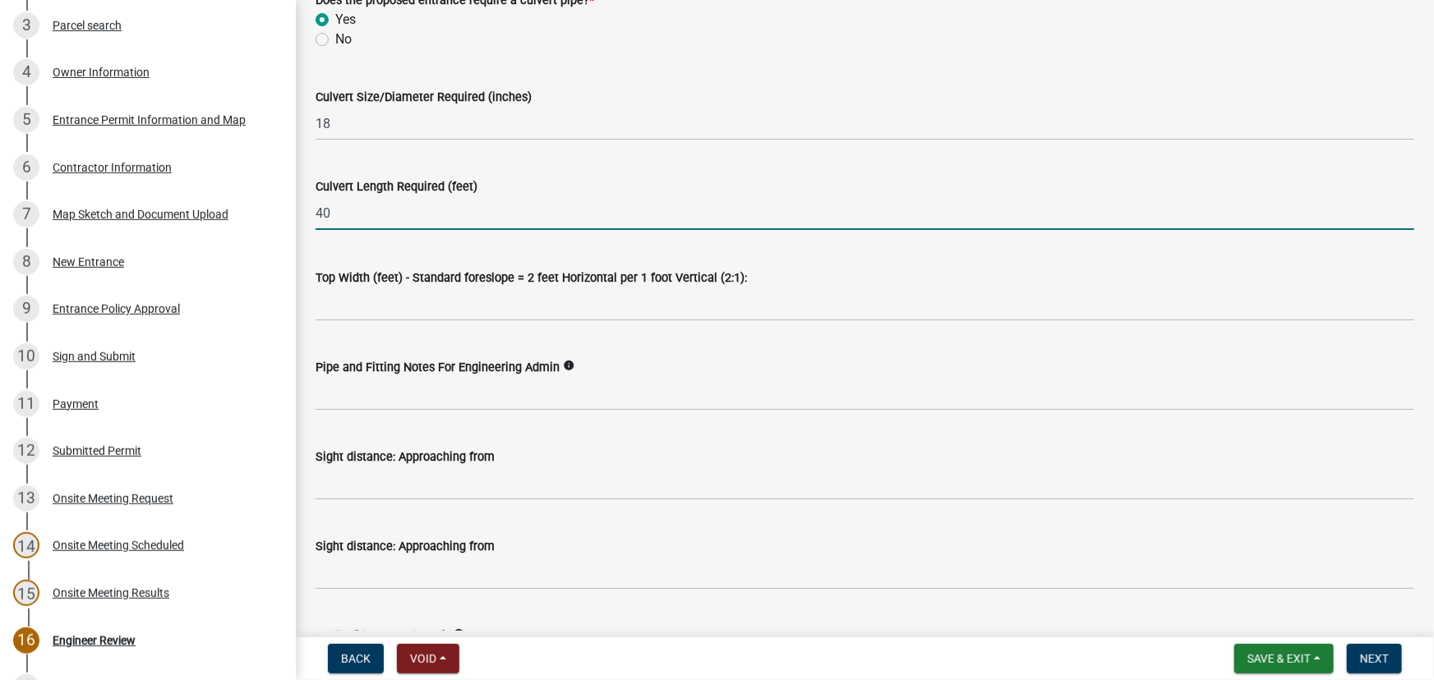 This screenshot has height=680, width=1434. What do you see at coordinates (26, 357) in the screenshot?
I see `div: 10` at bounding box center [26, 357].